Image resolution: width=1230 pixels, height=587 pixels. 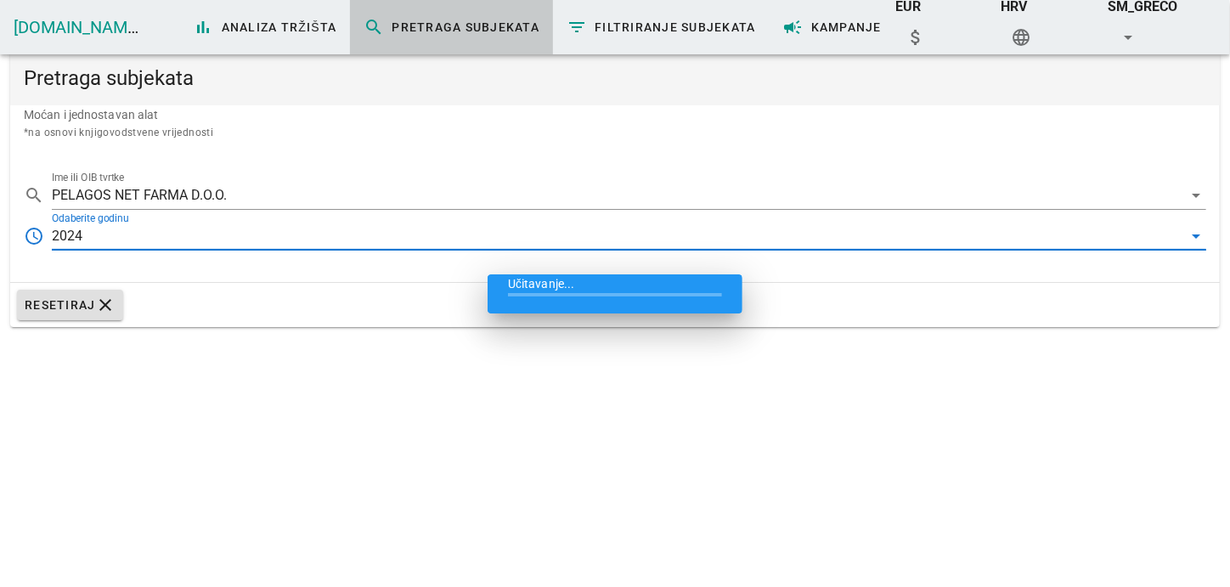 I want to click on i: filter_list, so click(x=577, y=27).